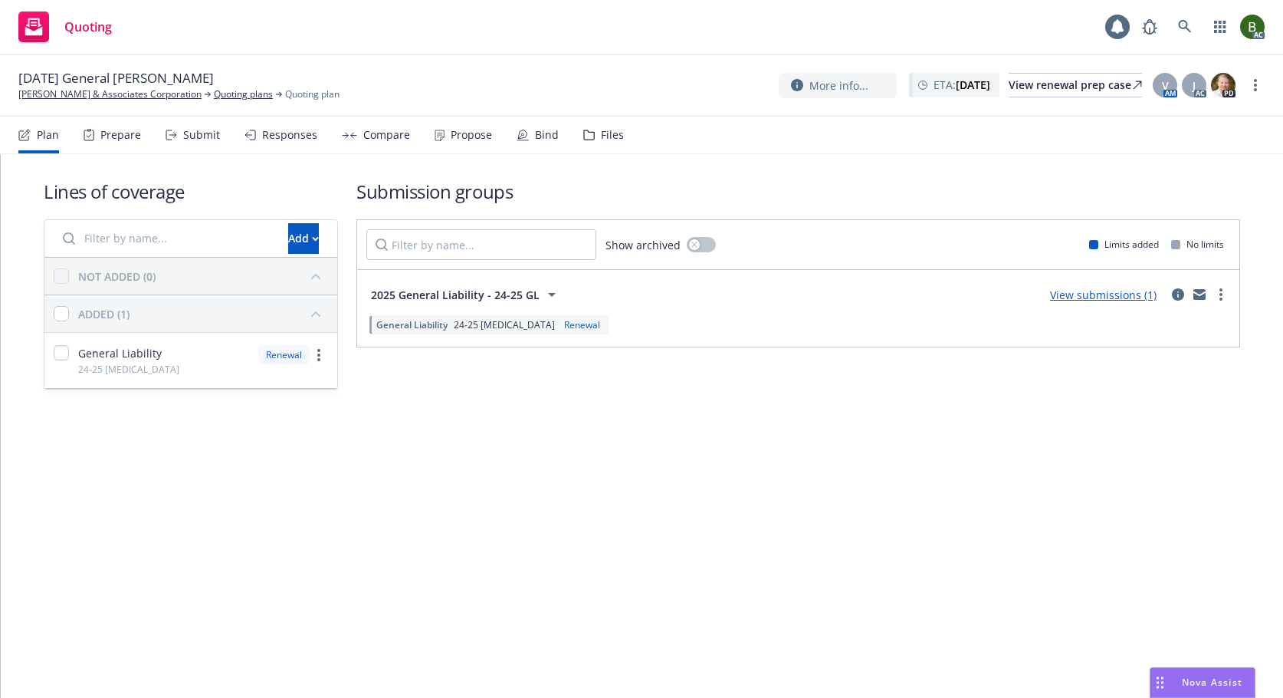 The image size is (1283, 698). I want to click on a: Switch app, so click(1220, 27).